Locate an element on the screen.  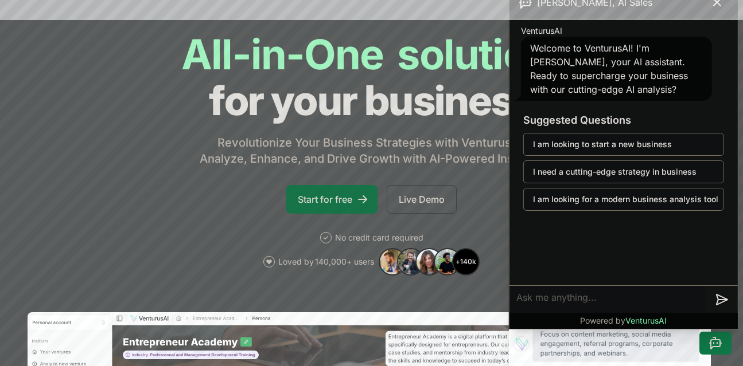
img: Avatar 4 is located at coordinates (447, 262).